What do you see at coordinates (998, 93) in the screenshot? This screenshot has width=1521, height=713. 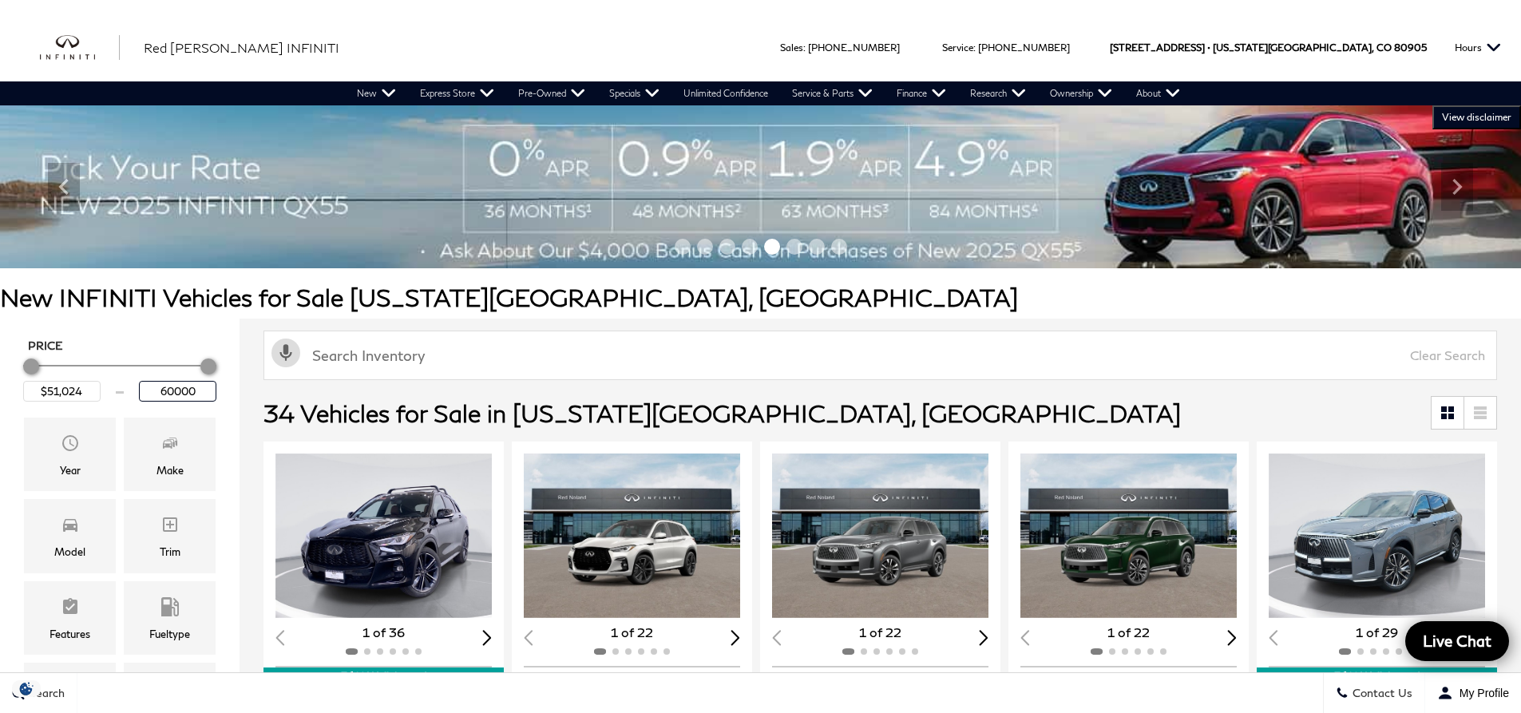 I see `a: Research` at bounding box center [998, 93].